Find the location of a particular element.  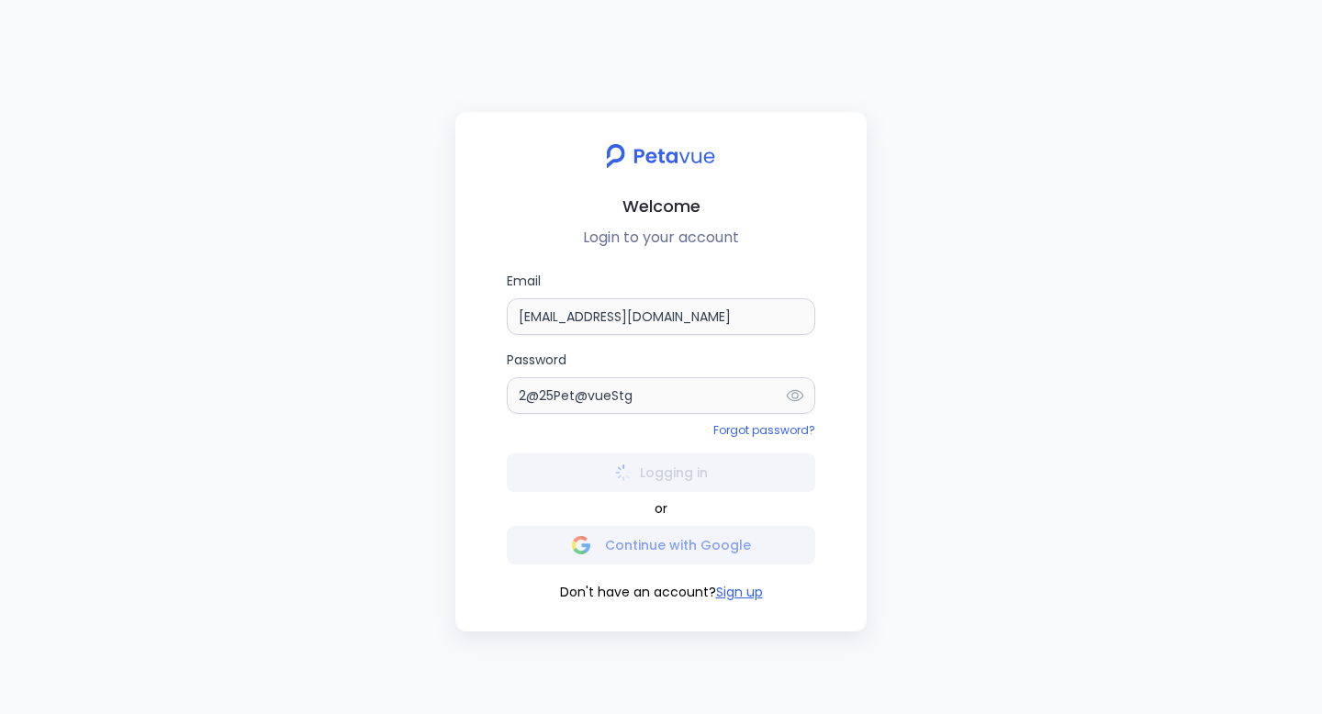

span: Don't have an account? is located at coordinates (638, 592).